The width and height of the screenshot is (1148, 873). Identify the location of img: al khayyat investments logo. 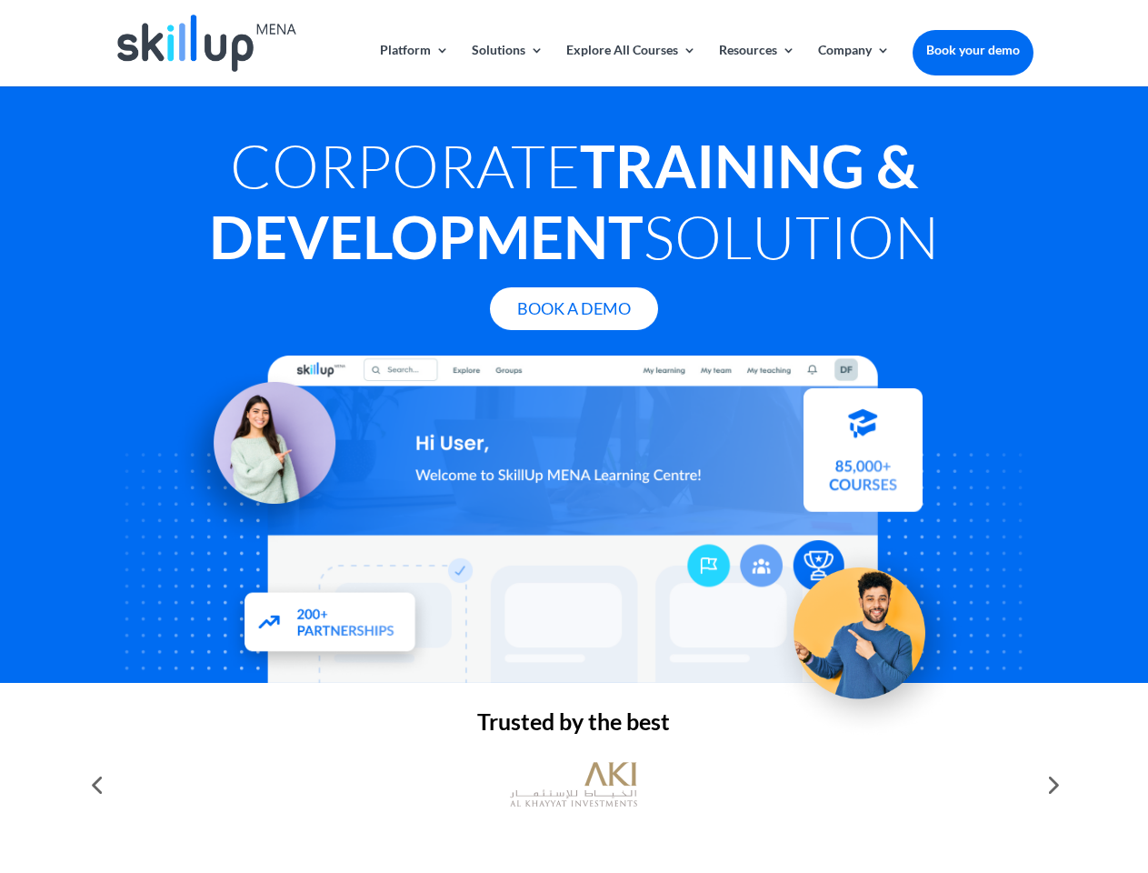
(574, 785).